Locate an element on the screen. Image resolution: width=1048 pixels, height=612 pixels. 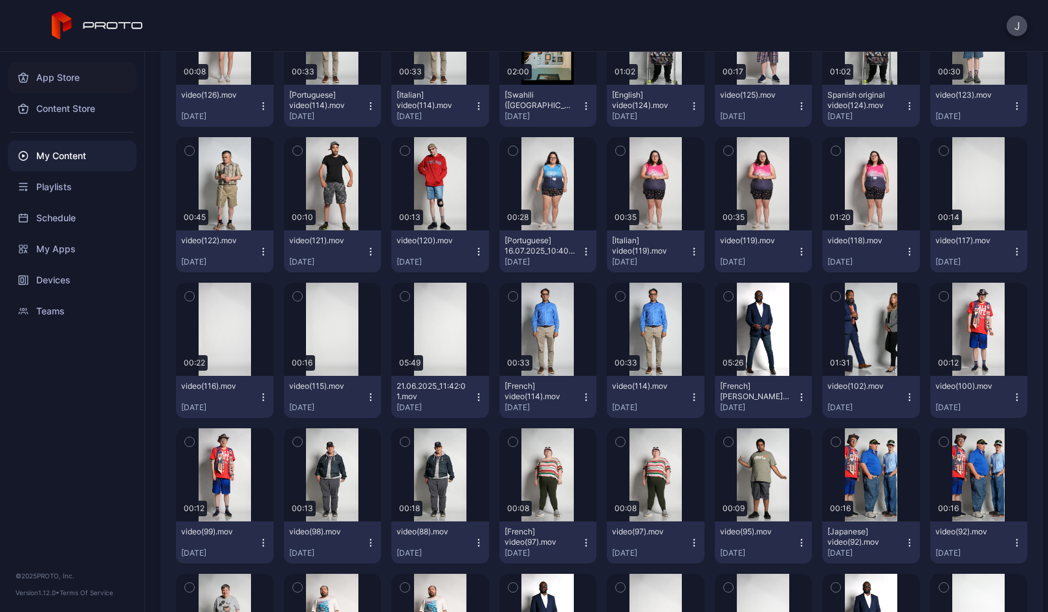
div: video(122).mov is located at coordinates (217, 241).